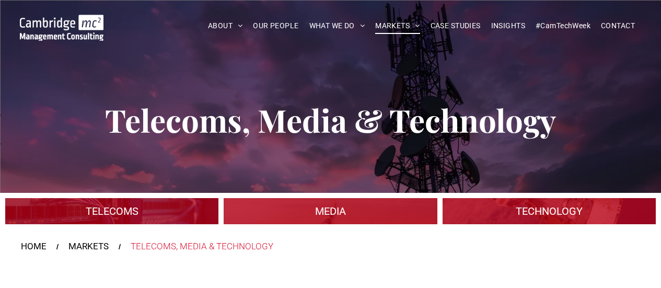 This screenshot has height=288, width=661. What do you see at coordinates (225, 26) in the screenshot?
I see `a: ABOUT` at bounding box center [225, 26].